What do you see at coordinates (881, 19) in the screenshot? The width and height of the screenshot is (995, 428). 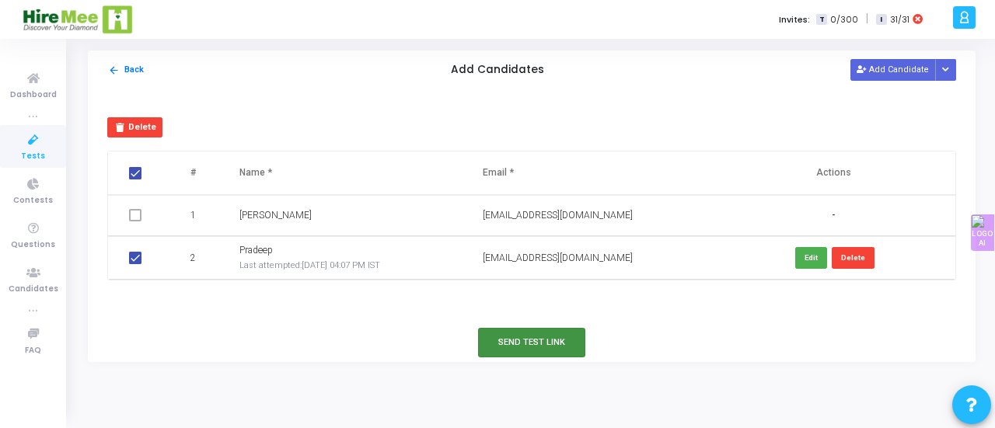 I see `span: I` at bounding box center [881, 19].